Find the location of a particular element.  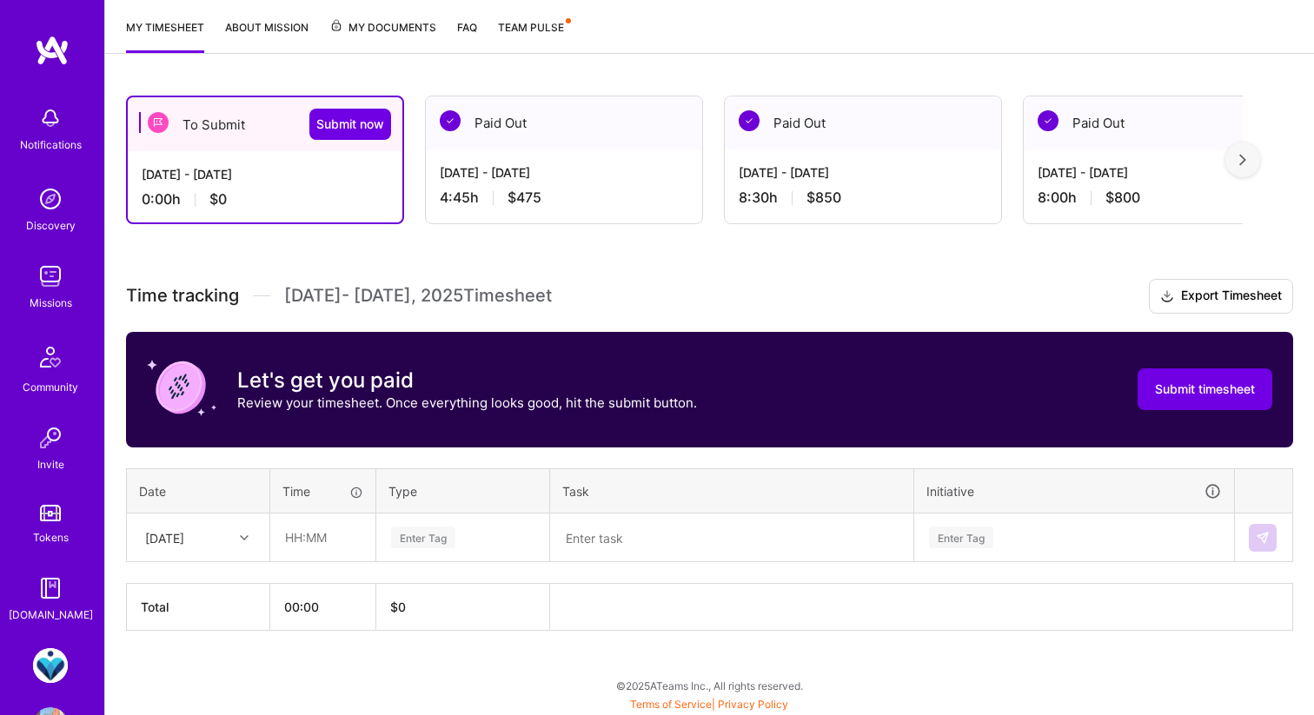

span: $475 is located at coordinates (524, 197).